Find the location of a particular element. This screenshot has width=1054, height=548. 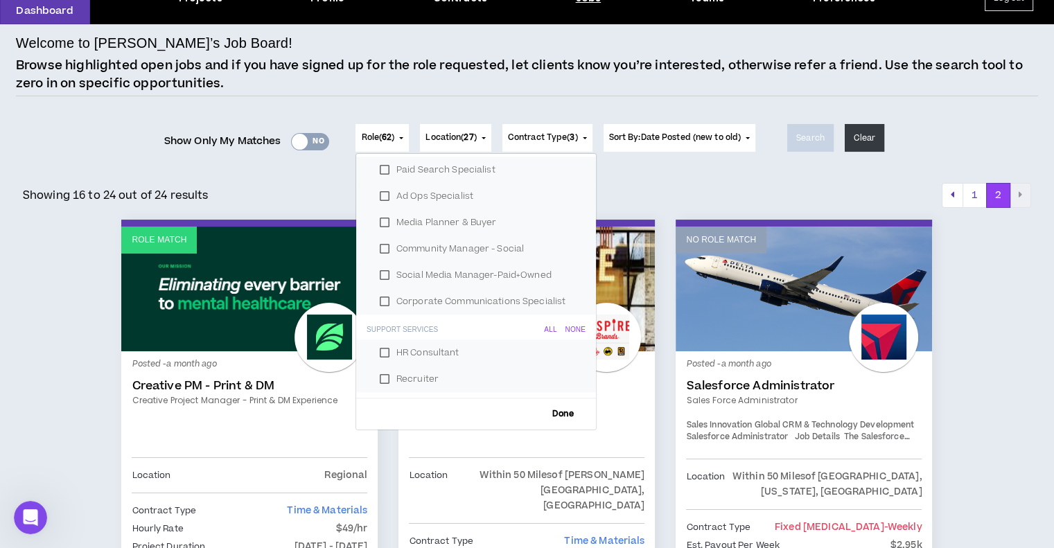

strong: Global CRM & Technology Development is located at coordinates (834, 425).